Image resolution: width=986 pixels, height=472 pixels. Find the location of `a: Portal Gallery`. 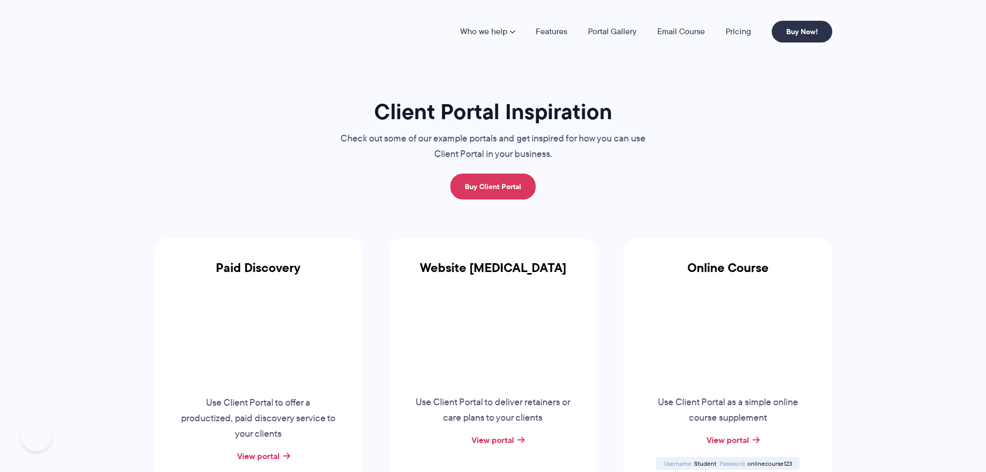

a: Portal Gallery is located at coordinates (612, 32).